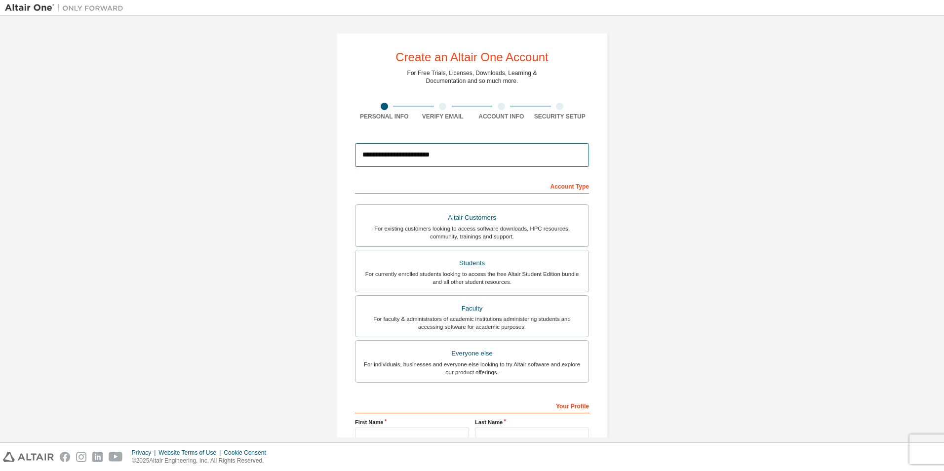 The height and width of the screenshot is (471, 944). I want to click on label: First Name, so click(412, 422).